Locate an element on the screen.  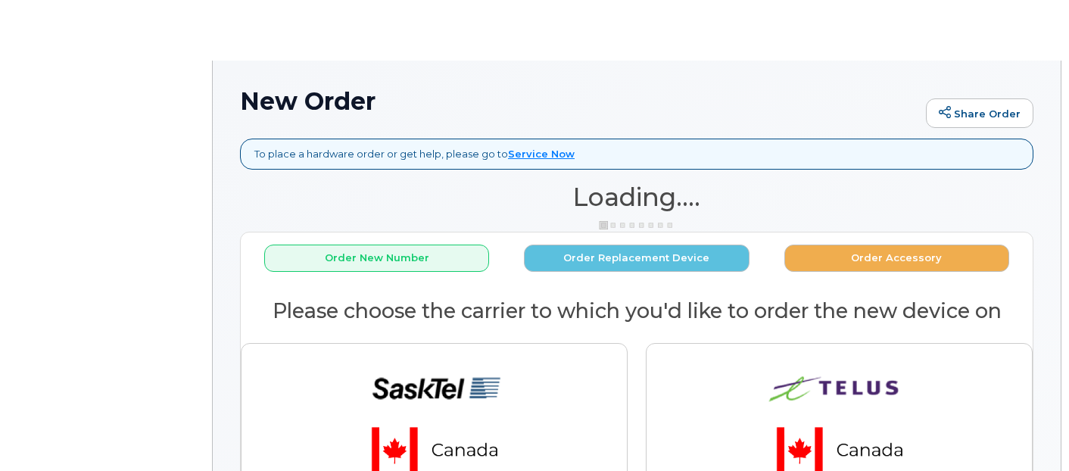
button: Order New Number is located at coordinates (376, 258).